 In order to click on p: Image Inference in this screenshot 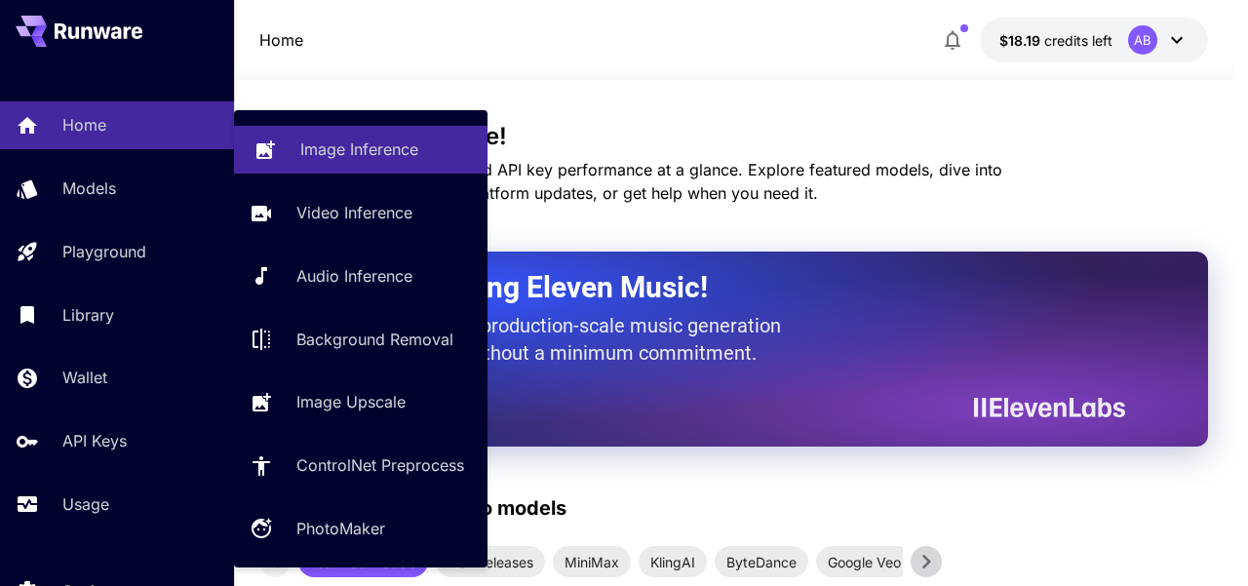, I will do `click(359, 149)`.